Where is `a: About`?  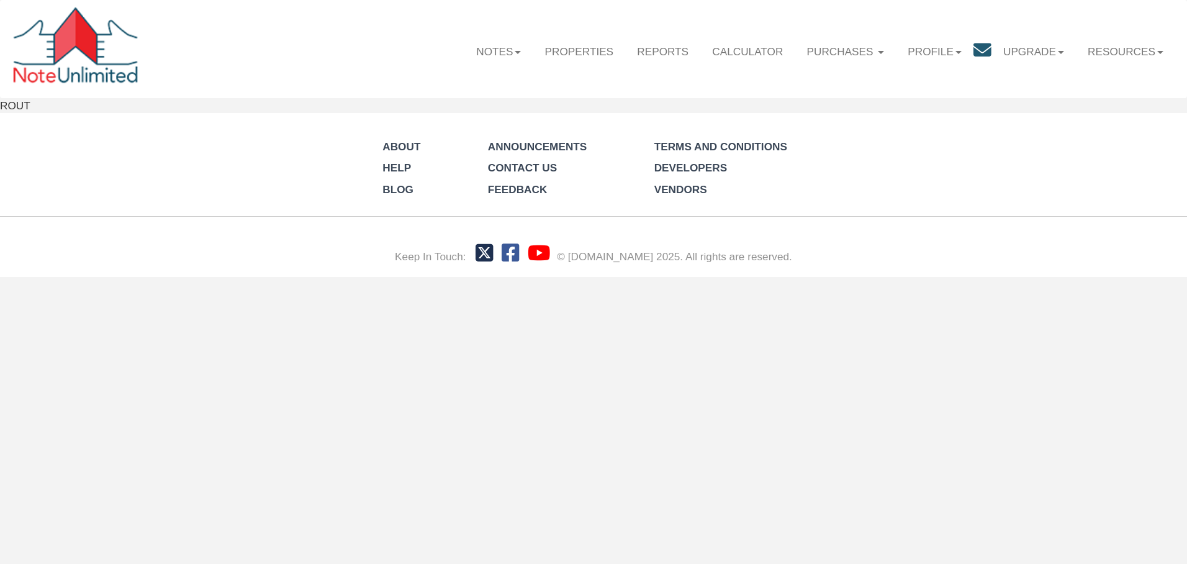
a: About is located at coordinates (401, 146).